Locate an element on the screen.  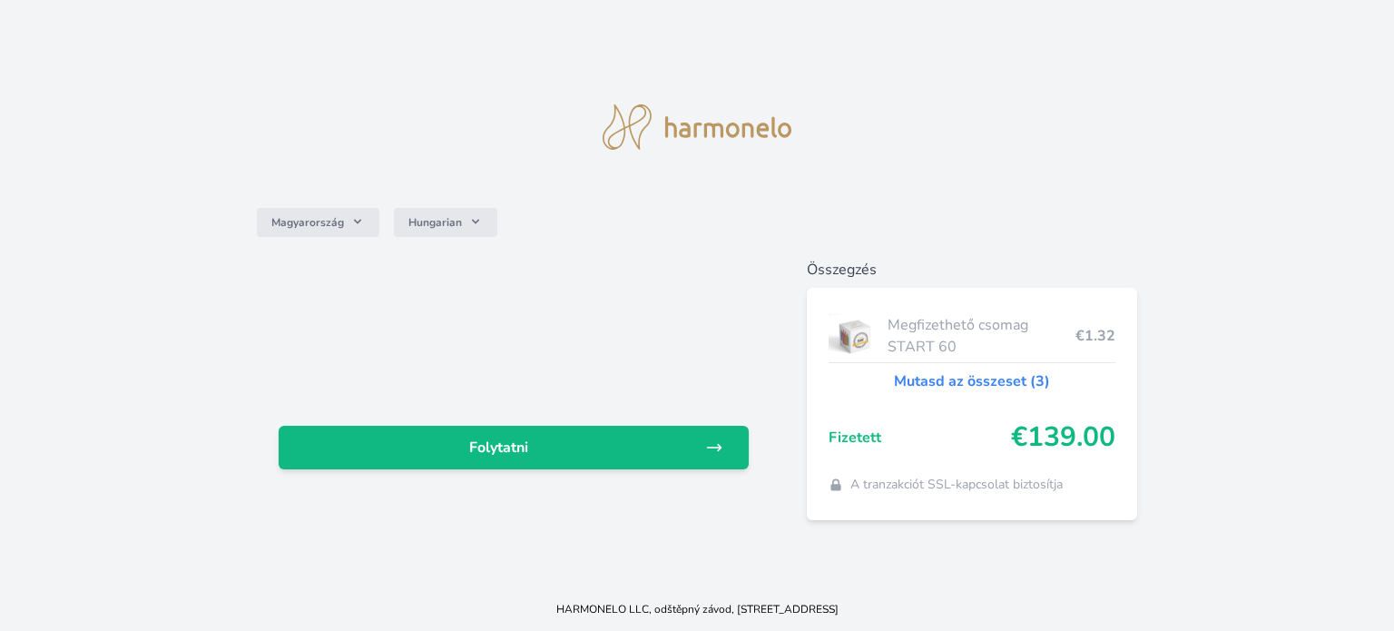
span: €139.00 is located at coordinates (1063, 437).